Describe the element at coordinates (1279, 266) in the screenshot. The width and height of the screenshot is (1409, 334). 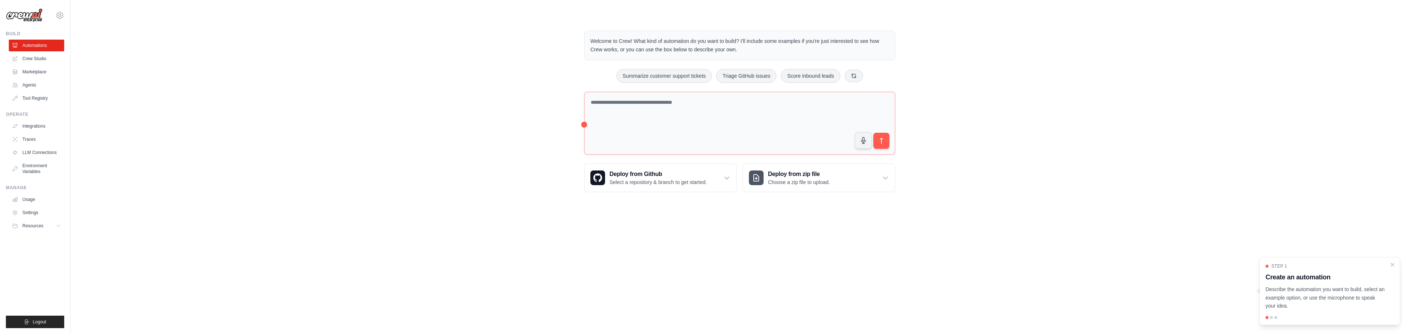
I see `span: Step 1` at that location.